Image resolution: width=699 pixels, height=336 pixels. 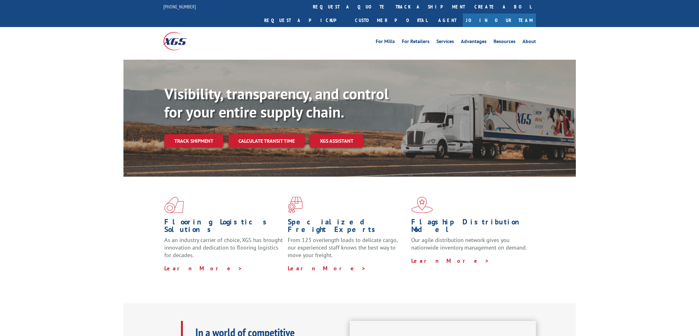 I want to click on a: Customer Portal, so click(x=391, y=20).